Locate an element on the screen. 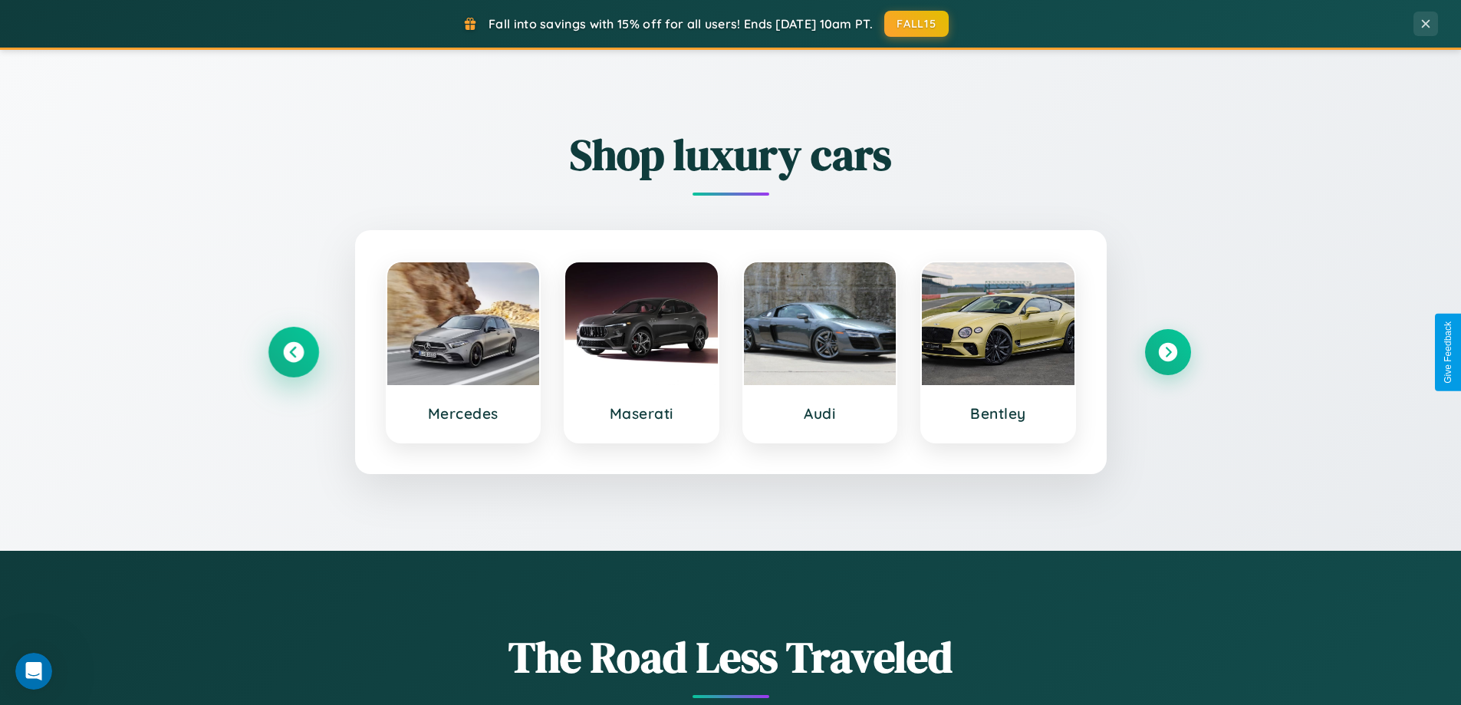 The height and width of the screenshot is (705, 1461). h1: The Road Less Traveled is located at coordinates (731, 656).